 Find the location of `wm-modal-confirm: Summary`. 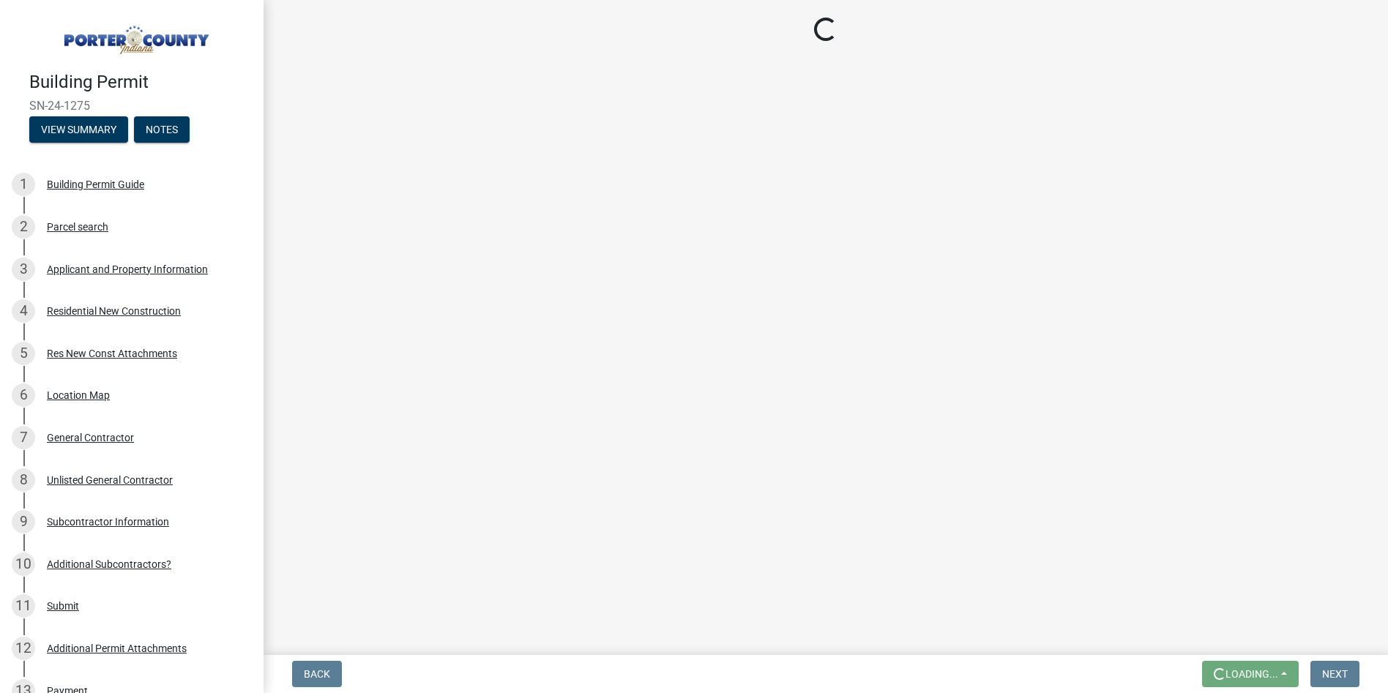

wm-modal-confirm: Summary is located at coordinates (78, 130).